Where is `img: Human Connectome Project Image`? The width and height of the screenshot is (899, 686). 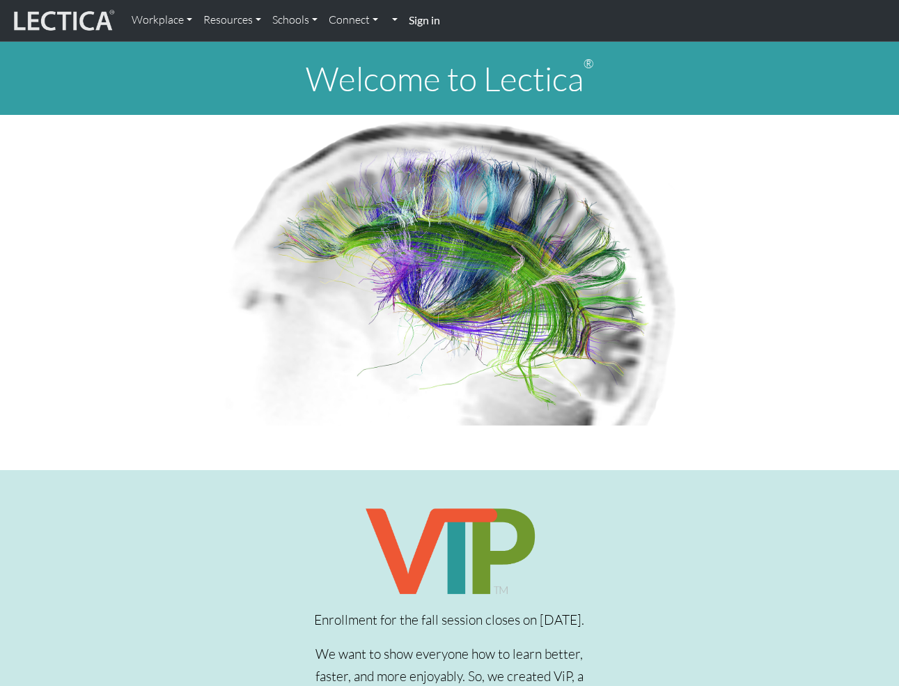 img: Human Connectome Project Image is located at coordinates (450, 270).